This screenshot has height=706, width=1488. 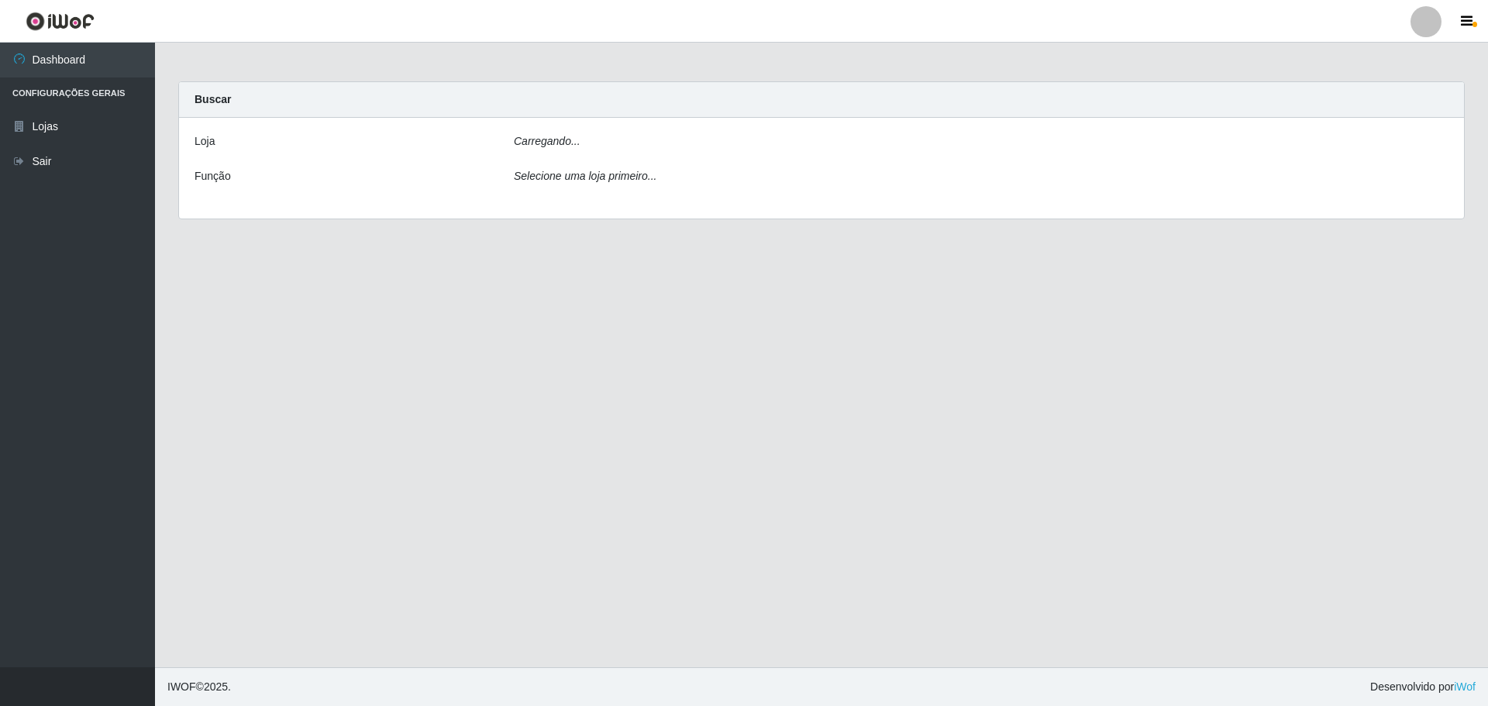 What do you see at coordinates (205, 141) in the screenshot?
I see `label: Loja` at bounding box center [205, 141].